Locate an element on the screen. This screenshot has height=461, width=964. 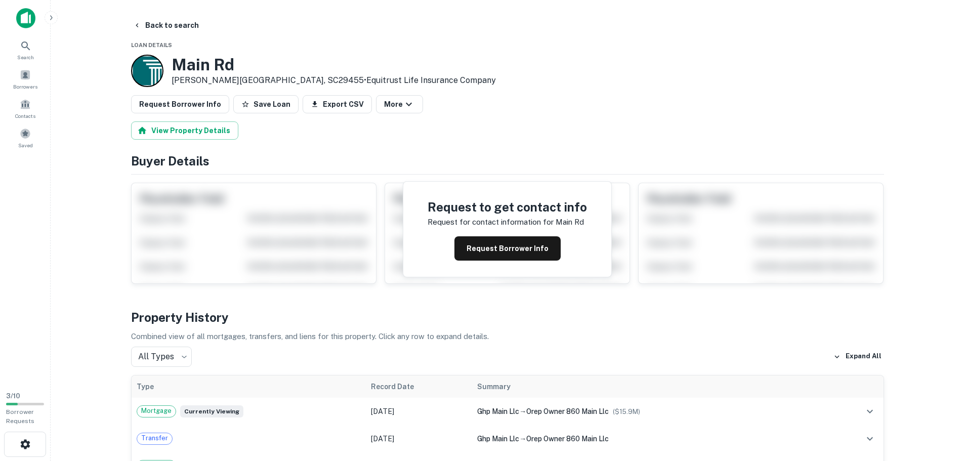
span: Saved is located at coordinates (25, 145).